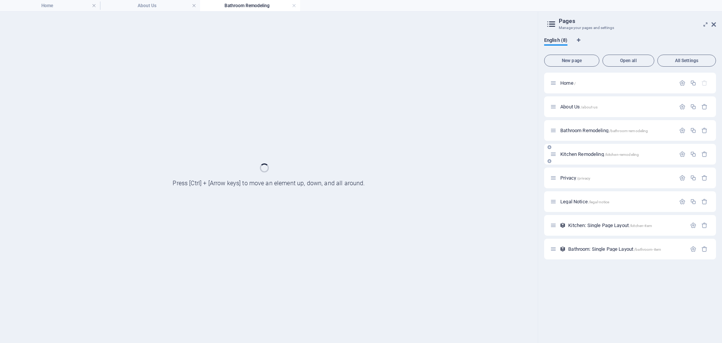 This screenshot has width=722, height=343. I want to click on span: /kitchen-remodeling, so click(622, 154).